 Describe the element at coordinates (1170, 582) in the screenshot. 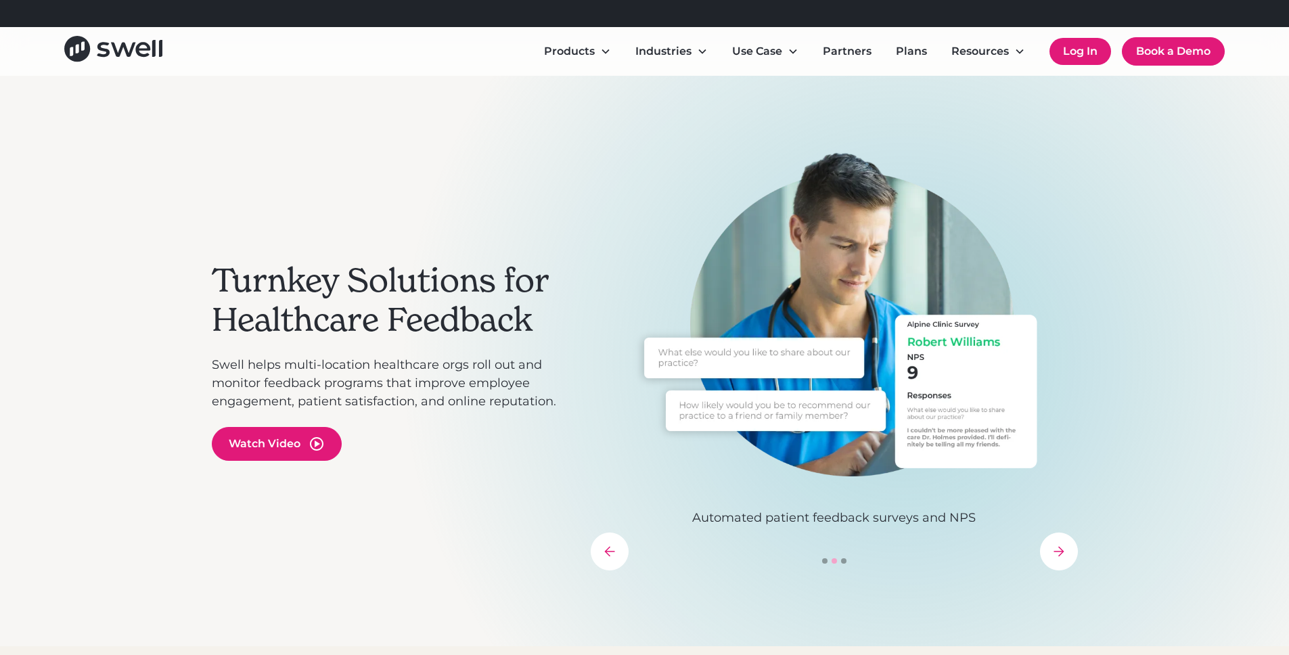

I see `div: Chat Widget` at that location.